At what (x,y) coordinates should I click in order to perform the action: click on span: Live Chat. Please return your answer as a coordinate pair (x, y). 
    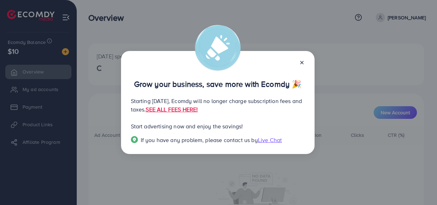
    Looking at the image, I should click on (270, 140).